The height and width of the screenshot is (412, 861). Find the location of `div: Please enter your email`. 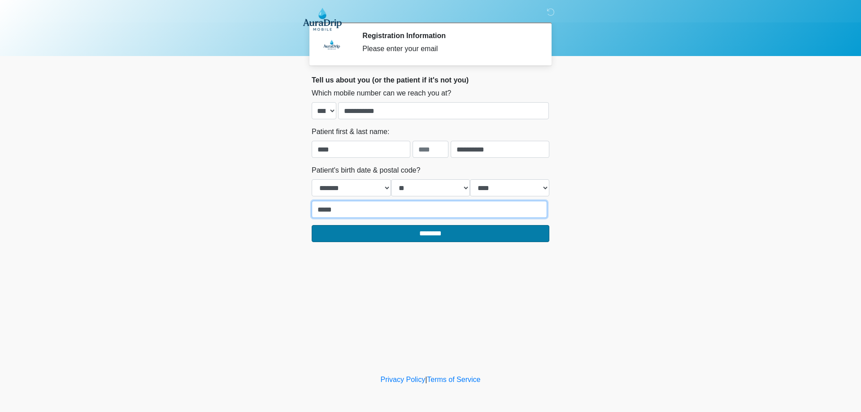

div: Please enter your email is located at coordinates (449, 49).